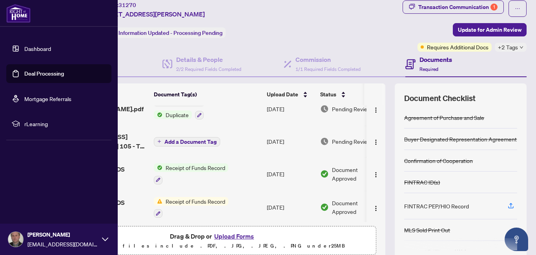 The height and width of the screenshot is (255, 536). What do you see at coordinates (489, 30) in the screenshot?
I see `span: Update for Admin Review` at bounding box center [489, 30].